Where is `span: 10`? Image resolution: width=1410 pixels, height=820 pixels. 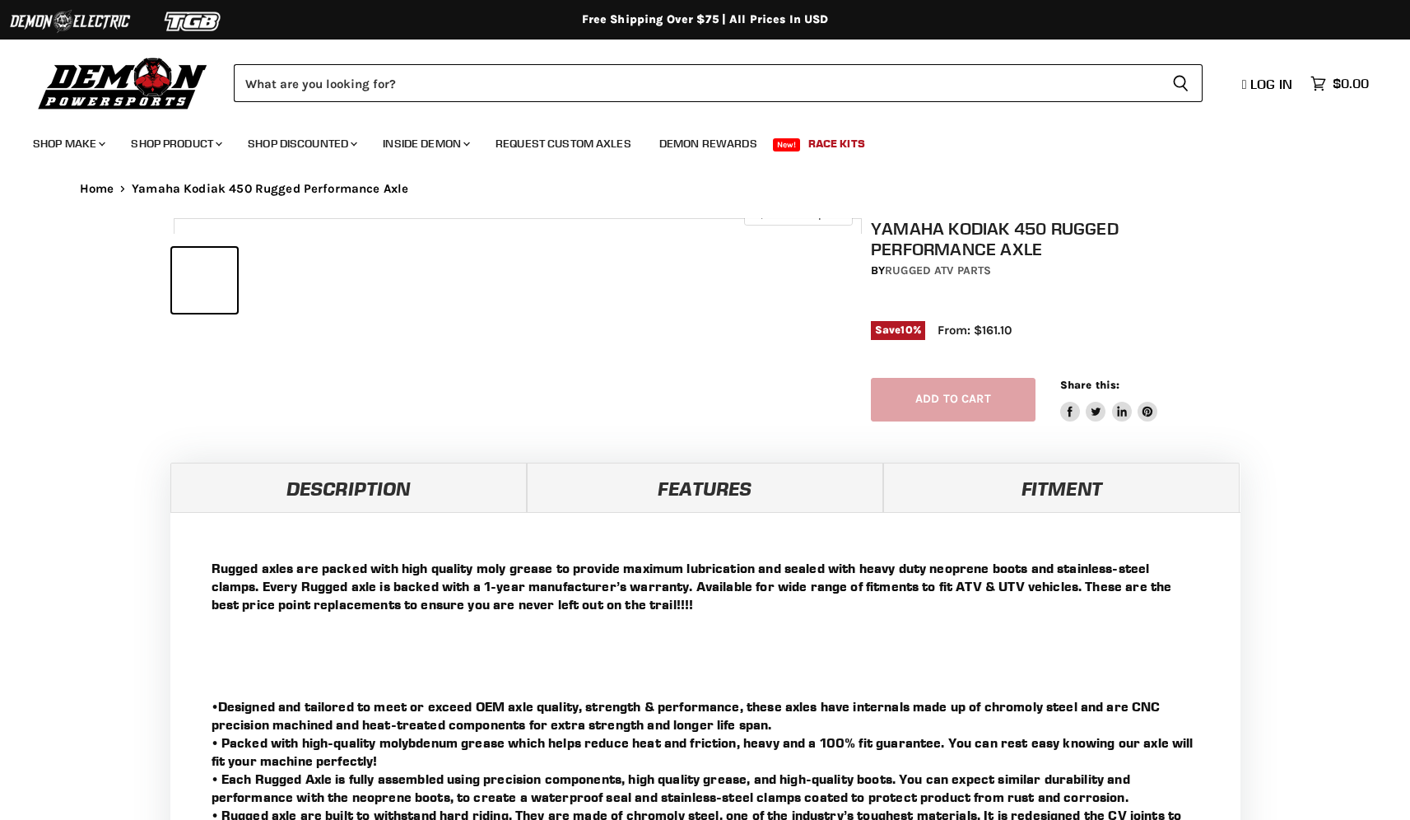 span: 10 is located at coordinates (907, 329).